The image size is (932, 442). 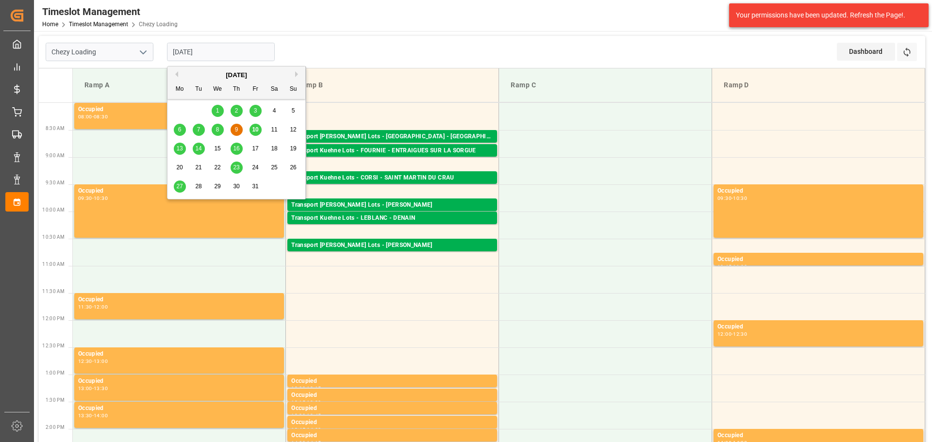 I want to click on span: 10, so click(x=255, y=130).